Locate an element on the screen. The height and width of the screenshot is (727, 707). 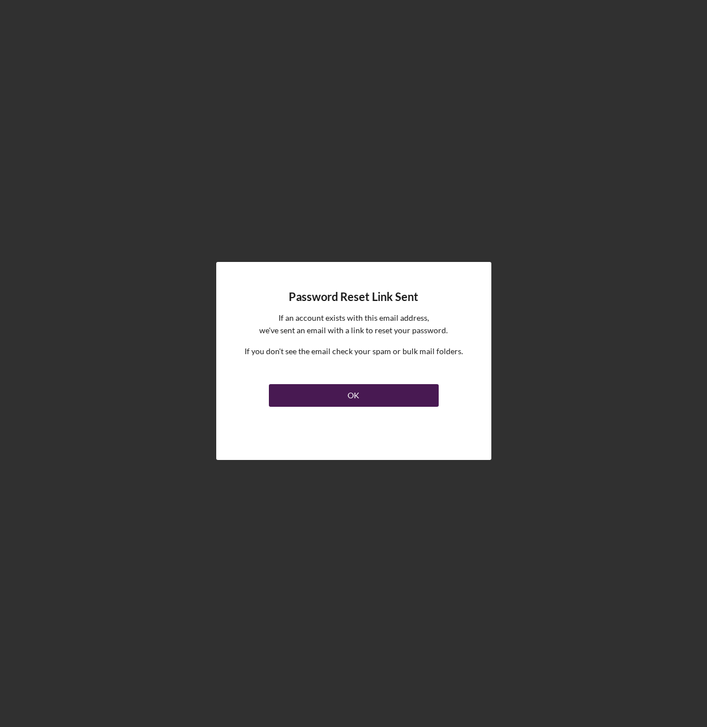
p: If an account exists with this email address, we've sent an email with a link to reset your passw... is located at coordinates (353, 324).